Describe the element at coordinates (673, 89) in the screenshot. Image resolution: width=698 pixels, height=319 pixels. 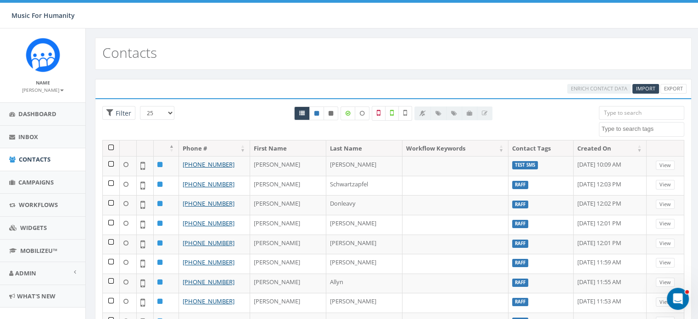
I see `a: Export` at that location.